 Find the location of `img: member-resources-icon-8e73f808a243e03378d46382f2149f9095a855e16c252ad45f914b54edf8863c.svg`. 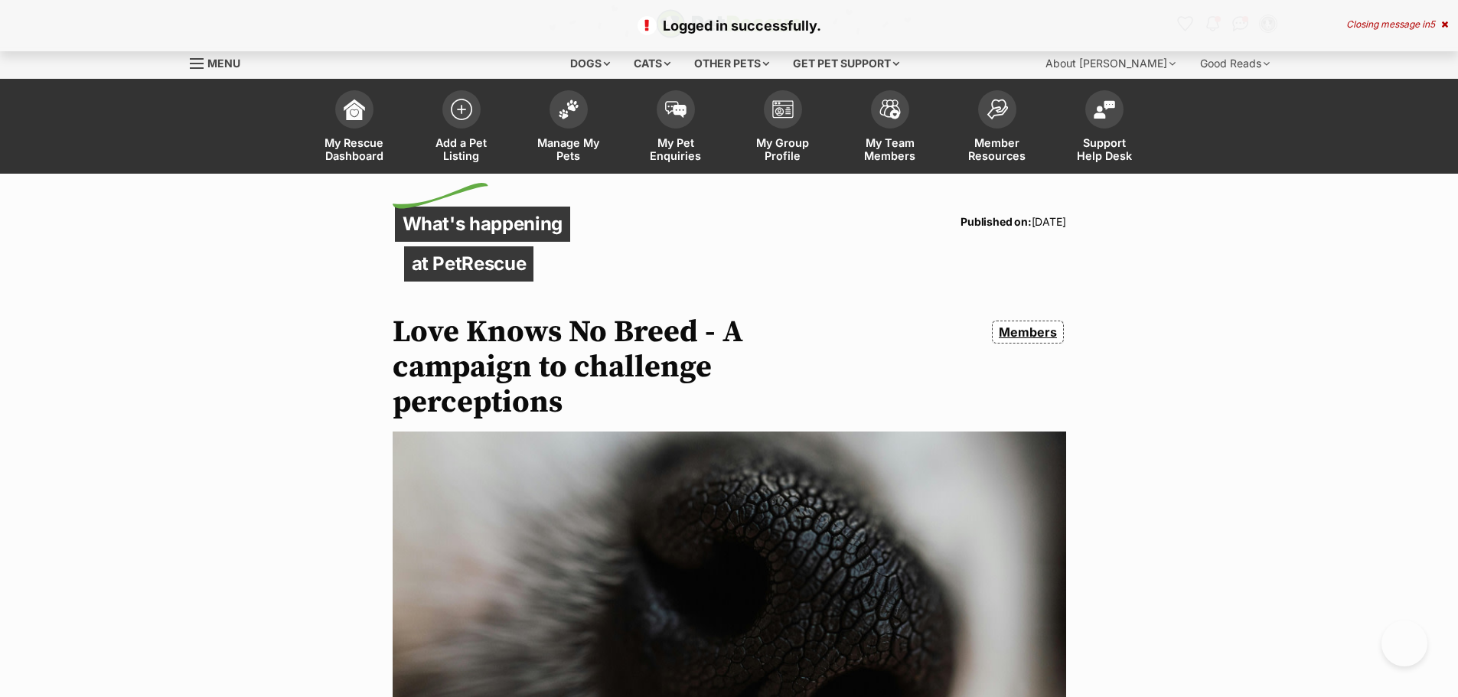

img: member-resources-icon-8e73f808a243e03378d46382f2149f9095a855e16c252ad45f914b54edf8863c.svg is located at coordinates (997, 109).